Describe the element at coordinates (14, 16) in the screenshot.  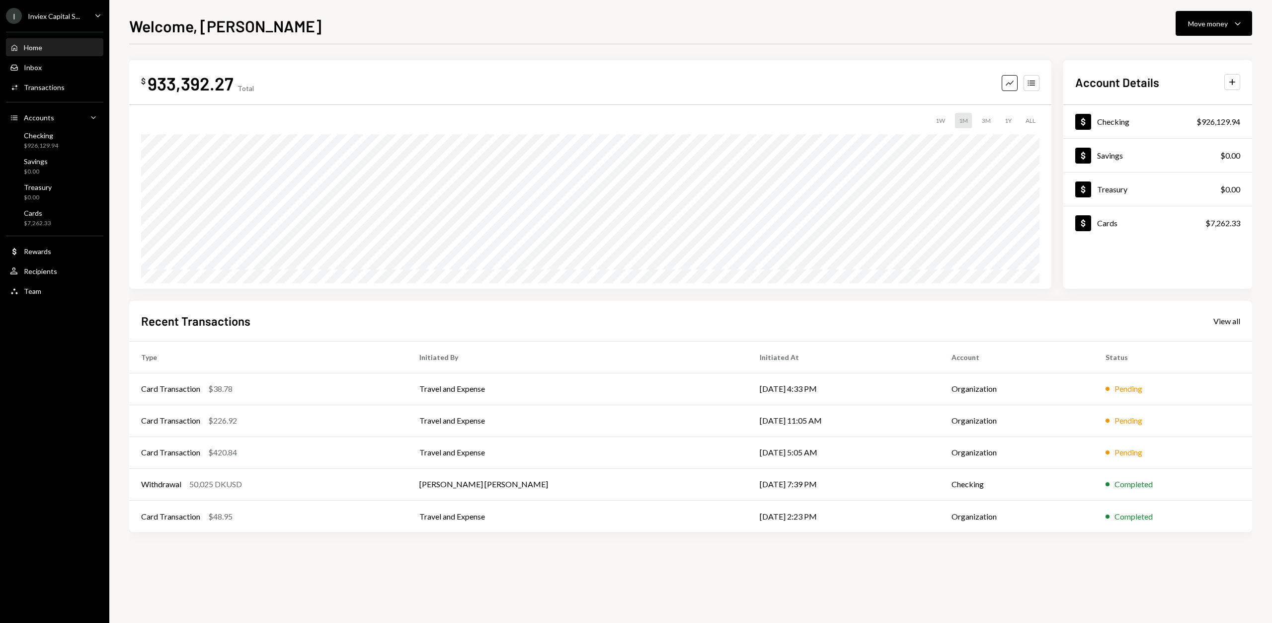
I see `div: I` at that location.